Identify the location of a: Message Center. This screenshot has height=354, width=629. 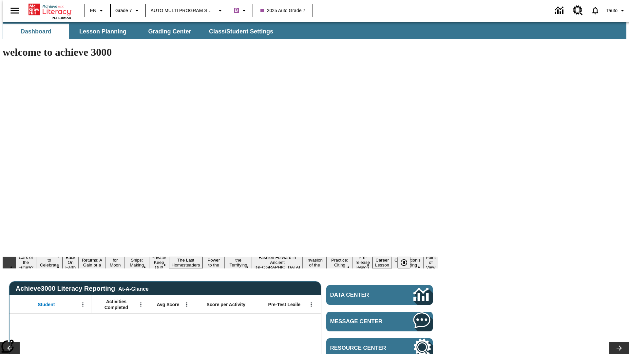
(379, 321).